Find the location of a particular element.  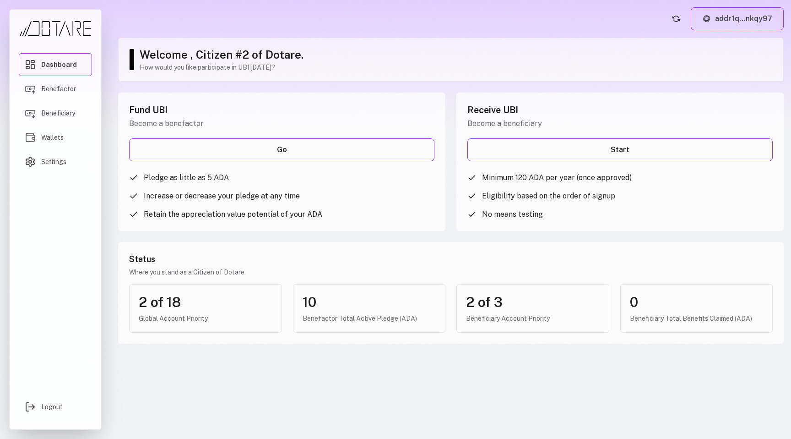

span: Pledge as little as 5 ADA is located at coordinates (186, 178).